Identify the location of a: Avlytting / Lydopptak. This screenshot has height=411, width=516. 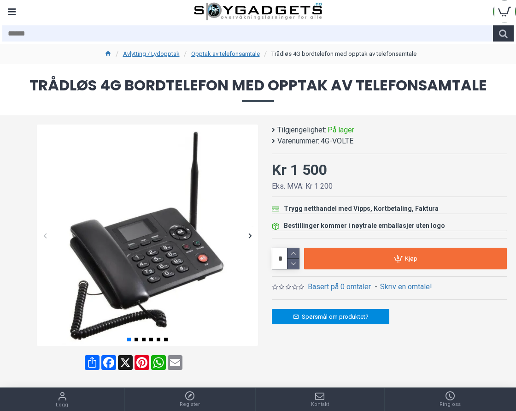
(151, 54).